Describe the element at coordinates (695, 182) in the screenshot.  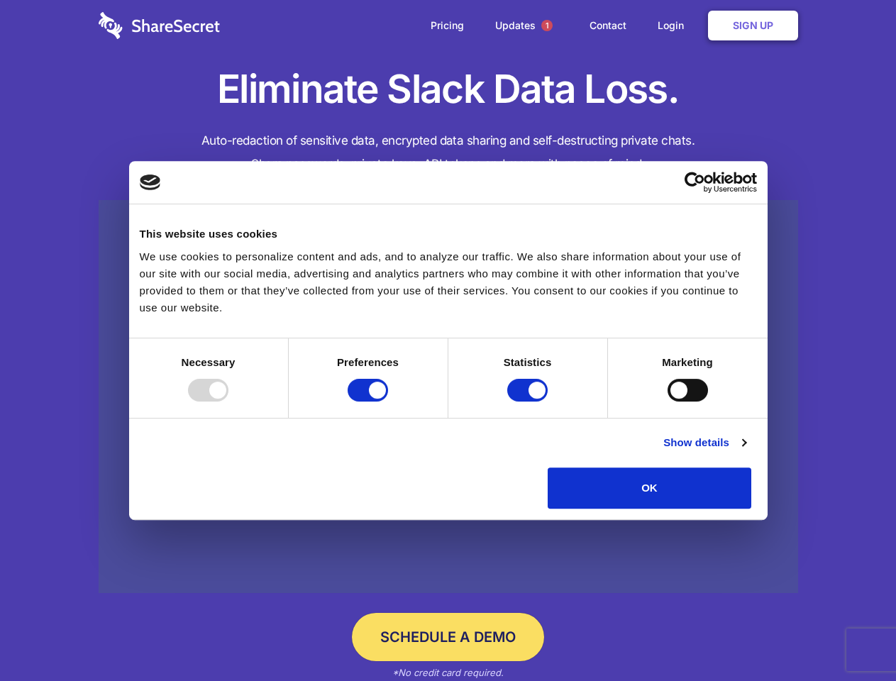
I see `a: Usercentrics Cookiebot - opens in a new window` at that location.